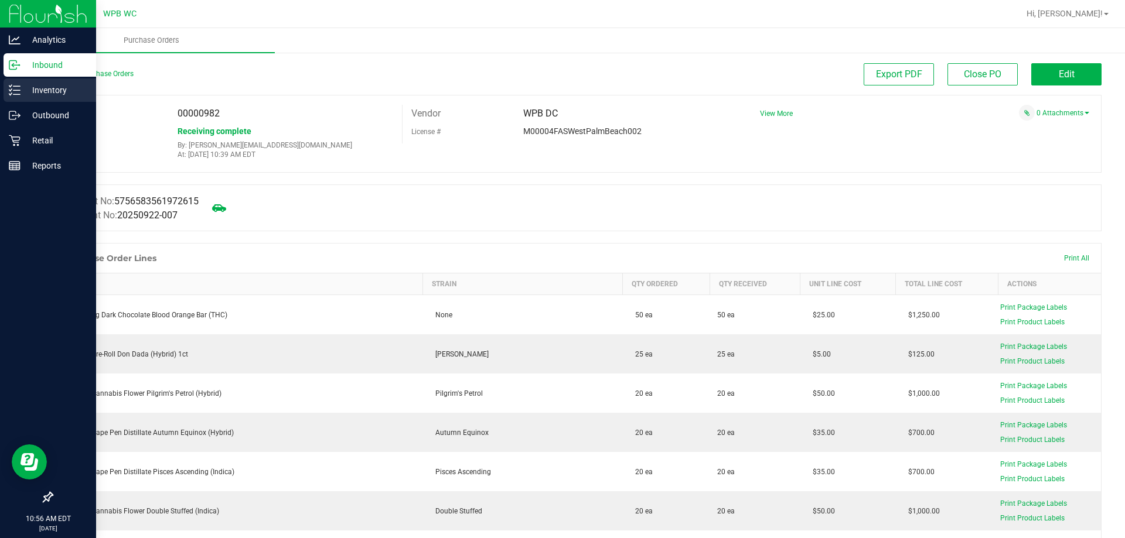 This screenshot has height=538, width=1125. Describe the element at coordinates (56, 115) in the screenshot. I see `p: Outbound` at that location.